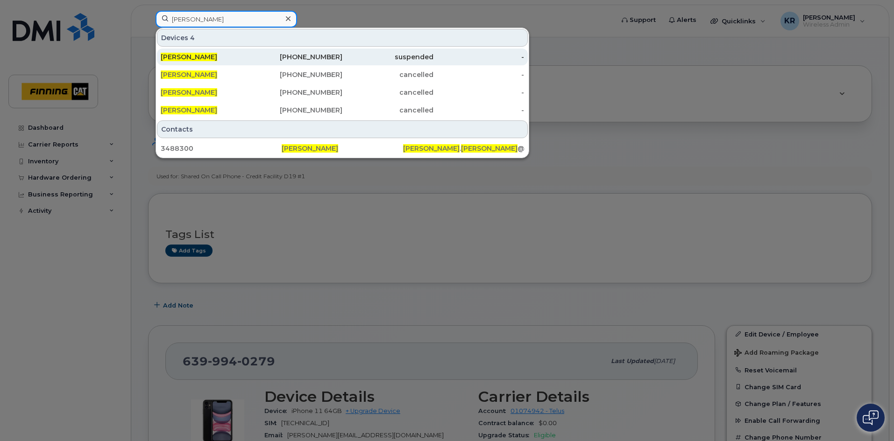  What do you see at coordinates (388, 57) in the screenshot?
I see `div: suspended` at bounding box center [388, 57].